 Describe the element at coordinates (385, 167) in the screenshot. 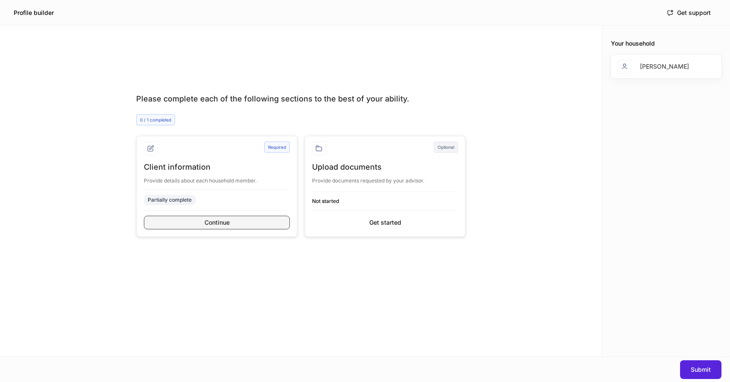

I see `div: Upload documents` at that location.